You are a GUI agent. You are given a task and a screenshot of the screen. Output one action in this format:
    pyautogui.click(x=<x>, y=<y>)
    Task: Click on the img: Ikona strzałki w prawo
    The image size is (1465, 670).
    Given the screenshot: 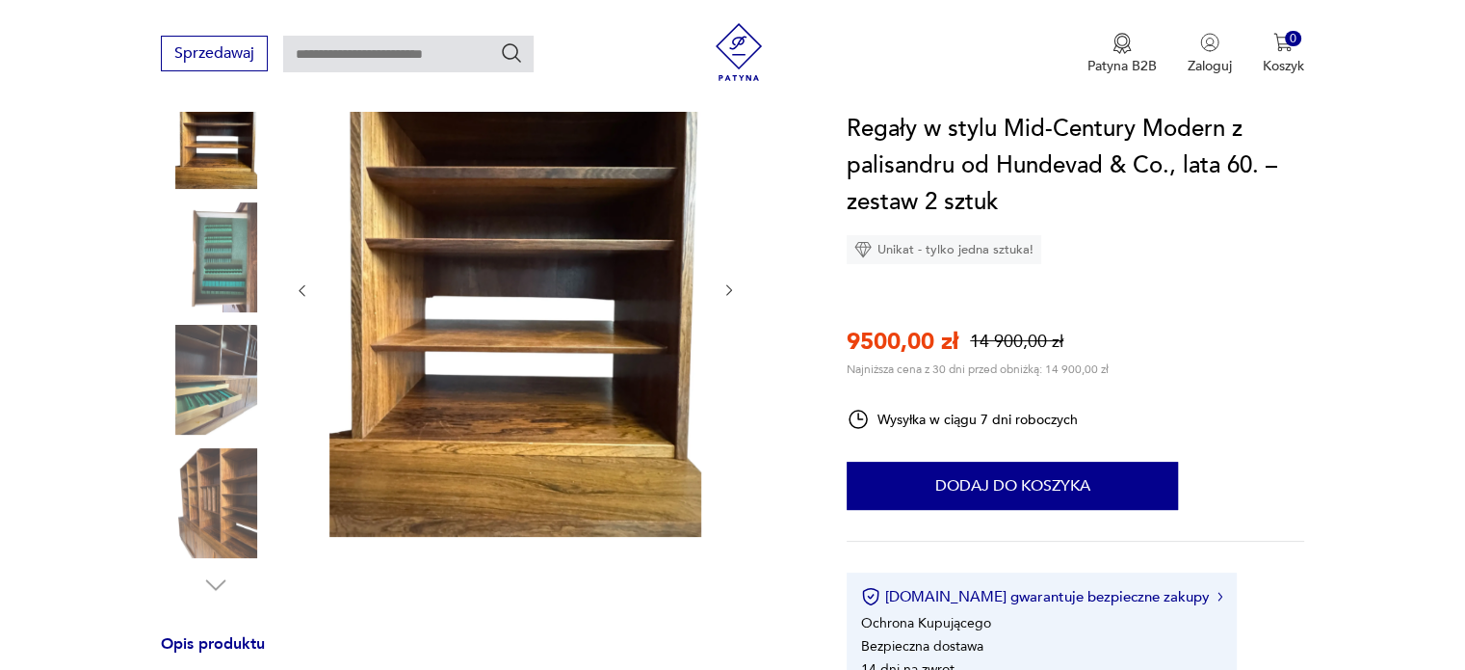 What is the action you would take?
    pyautogui.click(x=1221, y=596)
    